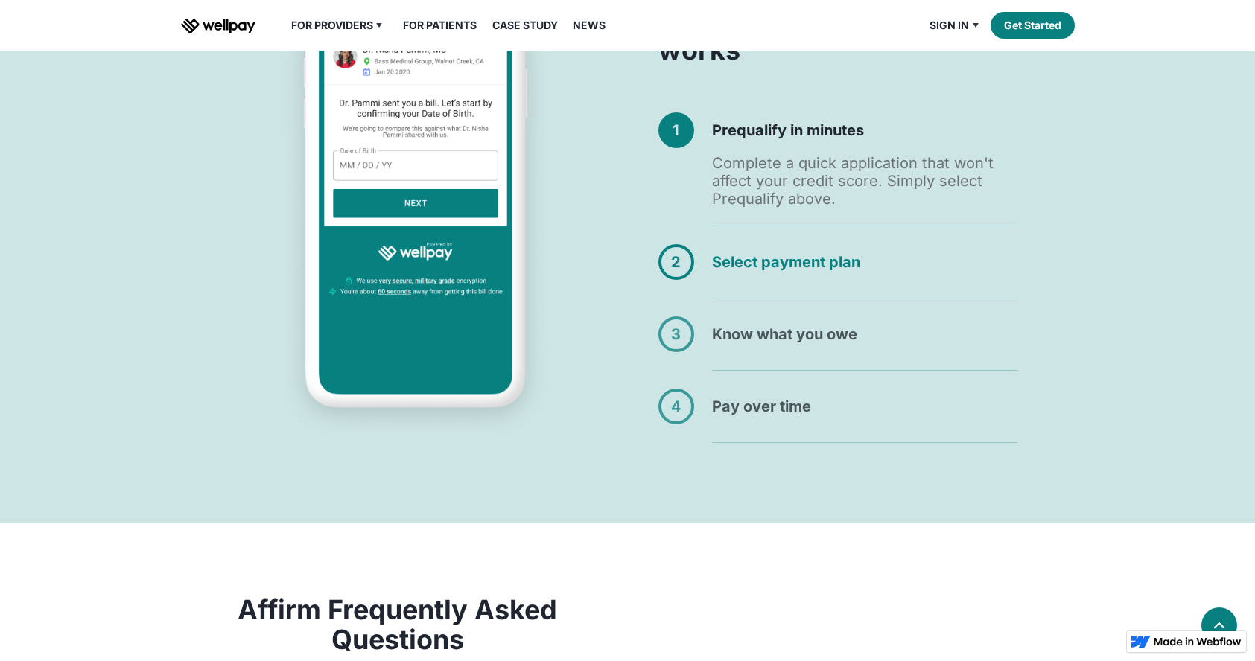 The image size is (1255, 661). What do you see at coordinates (218, 25) in the screenshot?
I see `a: home` at bounding box center [218, 25].